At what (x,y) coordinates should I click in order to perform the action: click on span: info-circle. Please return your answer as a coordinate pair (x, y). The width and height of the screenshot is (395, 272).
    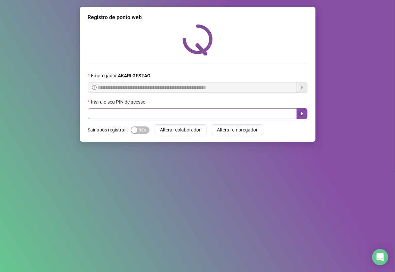
    Looking at the image, I should click on (94, 88).